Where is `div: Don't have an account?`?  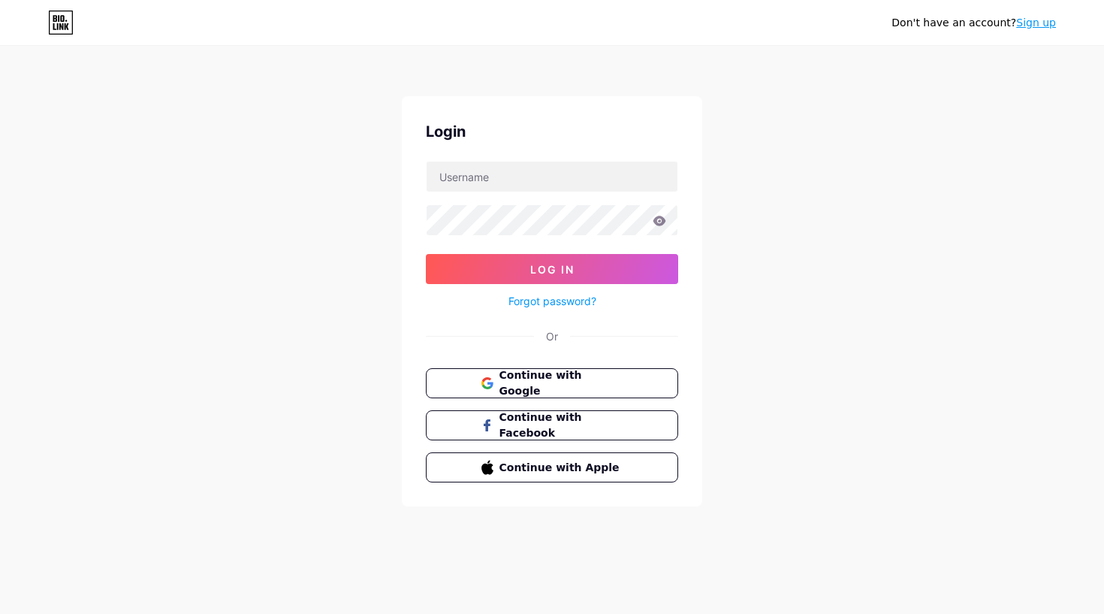
div: Don't have an account? is located at coordinates (973, 23).